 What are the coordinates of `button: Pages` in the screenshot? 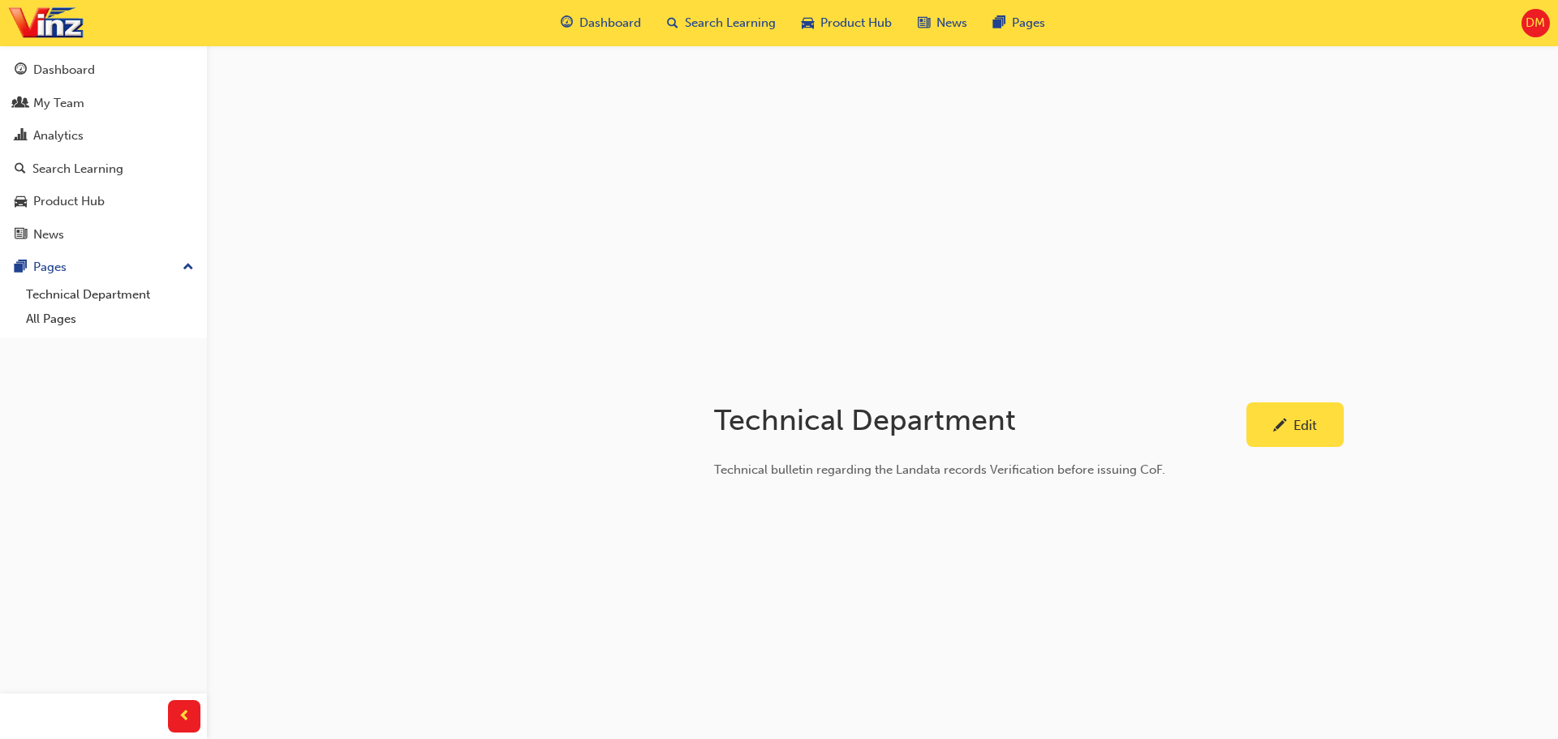 It's located at (103, 267).